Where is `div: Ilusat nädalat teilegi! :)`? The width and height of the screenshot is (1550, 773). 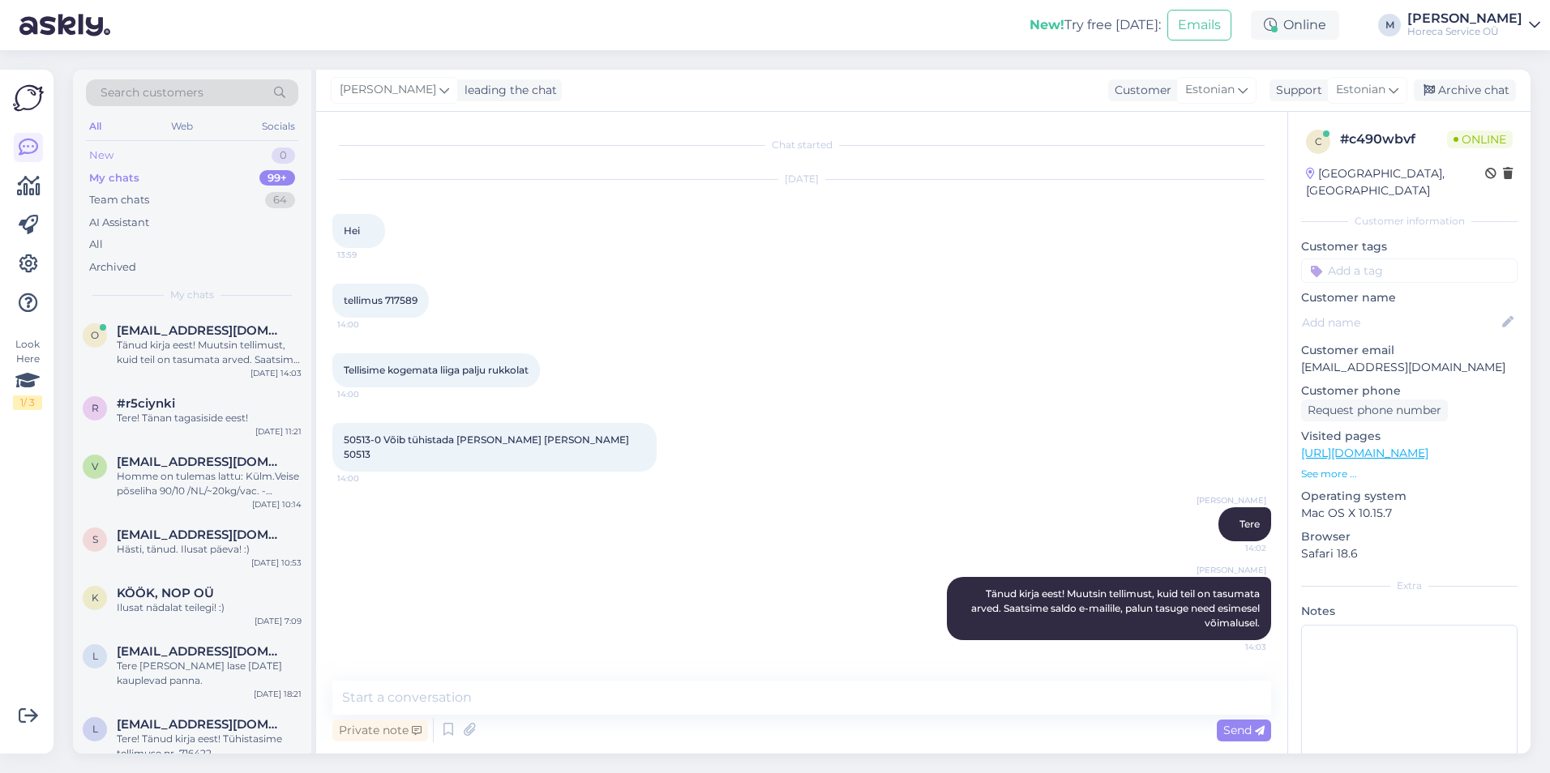
div: Ilusat nädalat teilegi! :) is located at coordinates (209, 608).